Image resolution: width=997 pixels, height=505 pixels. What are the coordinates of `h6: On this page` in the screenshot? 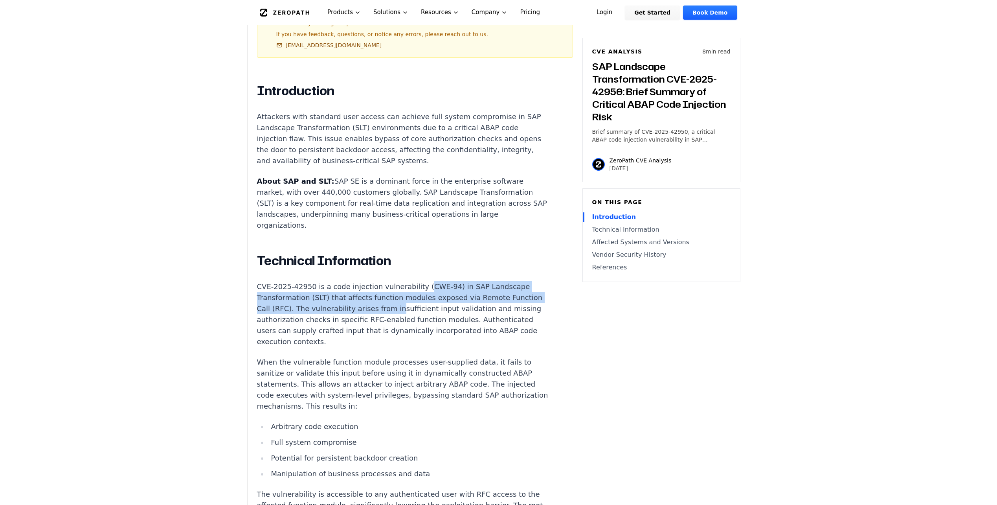 It's located at (661, 202).